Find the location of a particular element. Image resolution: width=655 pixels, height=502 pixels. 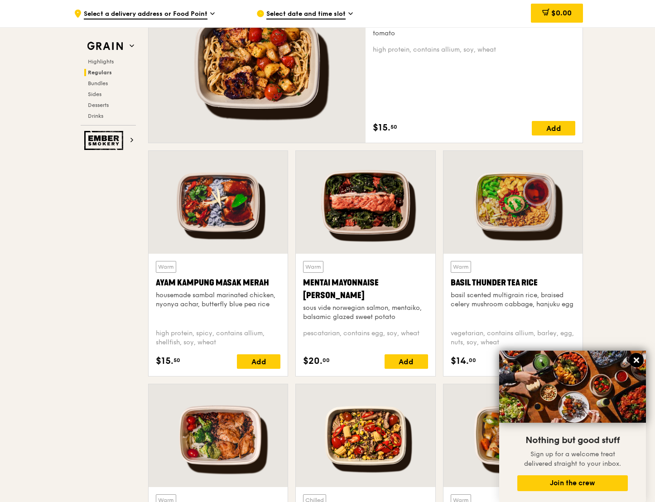

span: Sign up for a welcome treat delivered straight to your inbox. is located at coordinates (573, 459).